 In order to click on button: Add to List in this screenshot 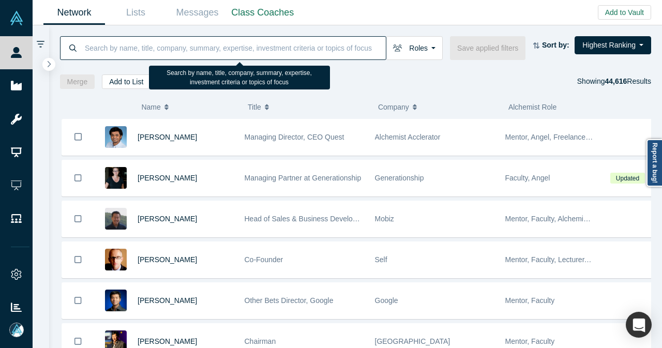, I will do `click(126, 82)`.